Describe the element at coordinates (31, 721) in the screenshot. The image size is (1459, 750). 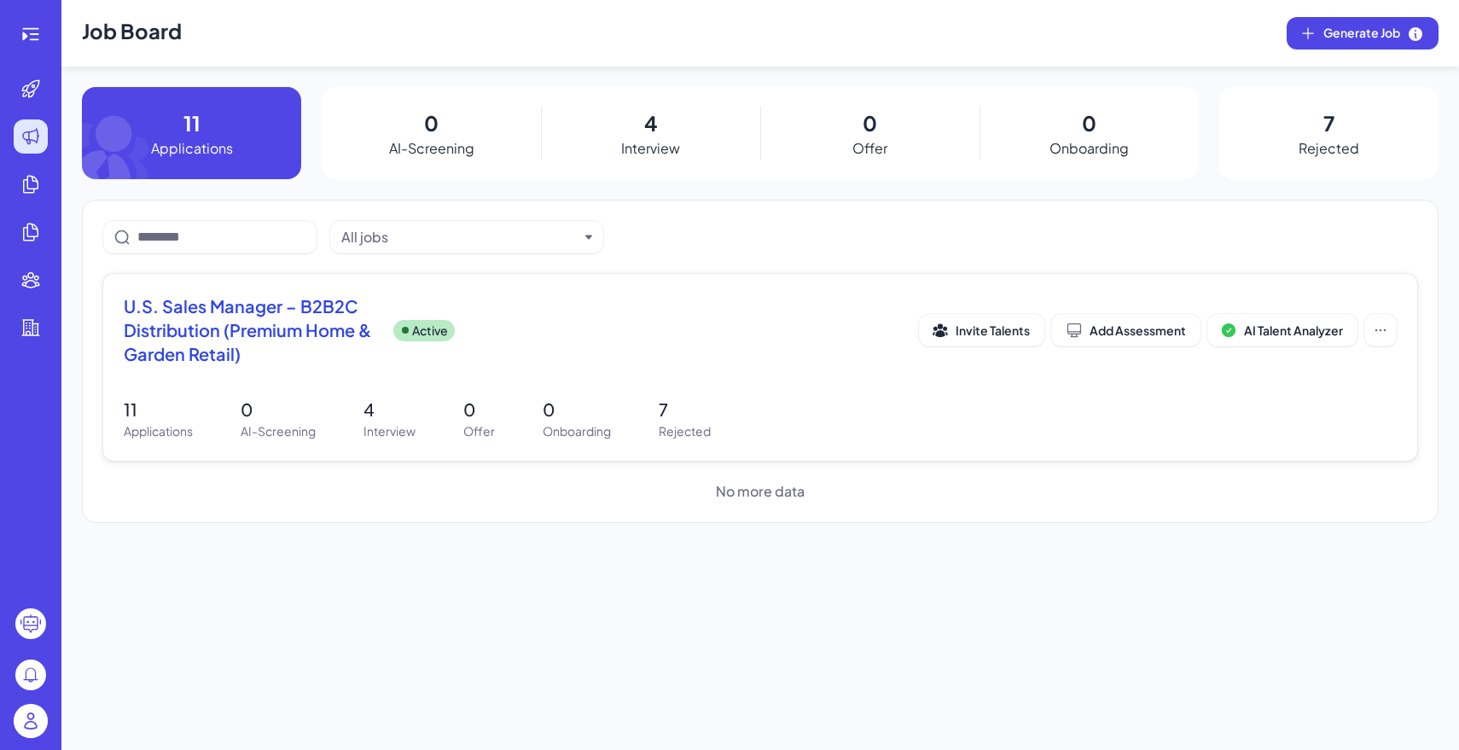
I see `img: user_logo.png` at that location.